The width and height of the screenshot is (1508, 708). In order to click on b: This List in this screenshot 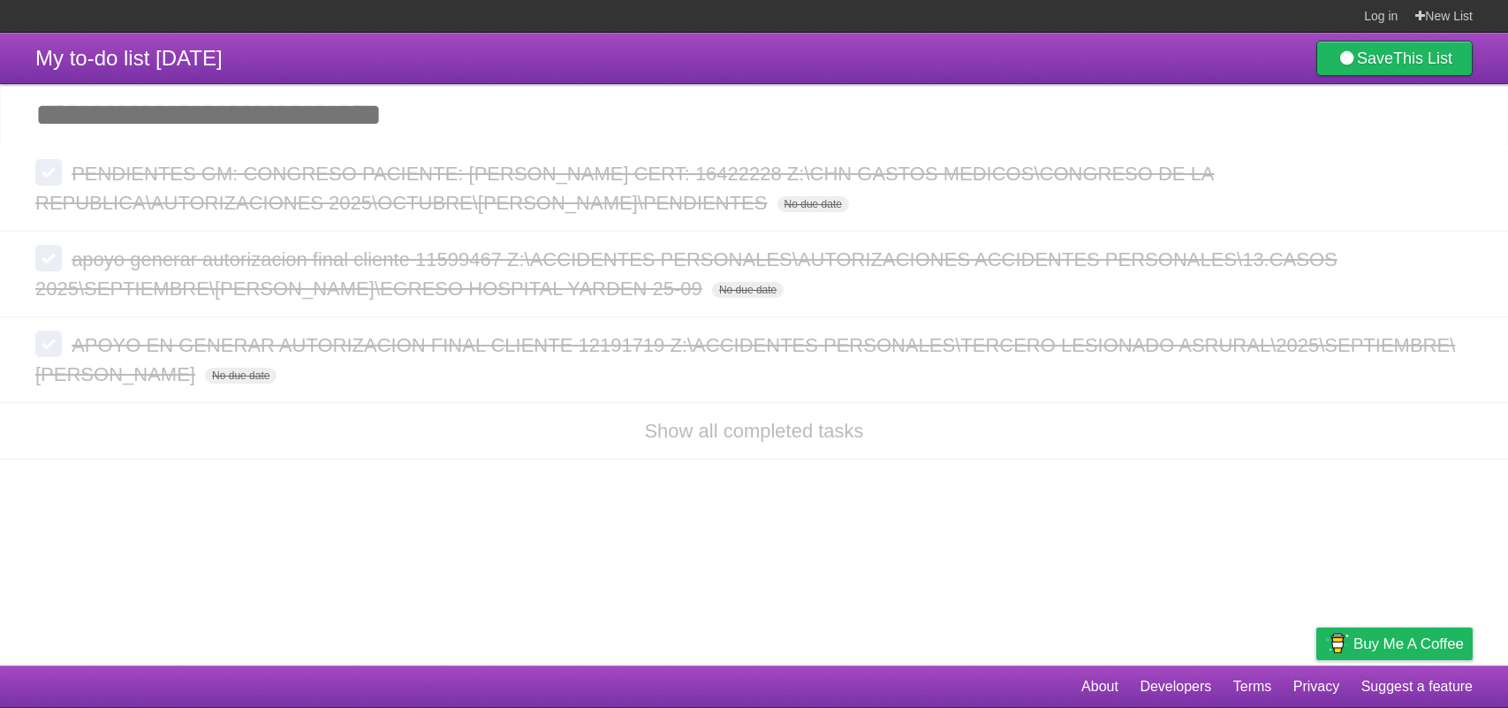, I will do `click(1423, 58)`.